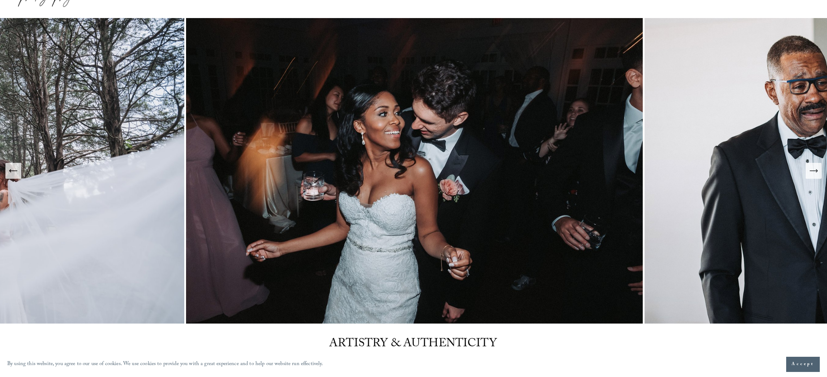 The width and height of the screenshot is (827, 377). Describe the element at coordinates (415, 171) in the screenshot. I see `img: Candid Wedding Reception Photography` at that location.